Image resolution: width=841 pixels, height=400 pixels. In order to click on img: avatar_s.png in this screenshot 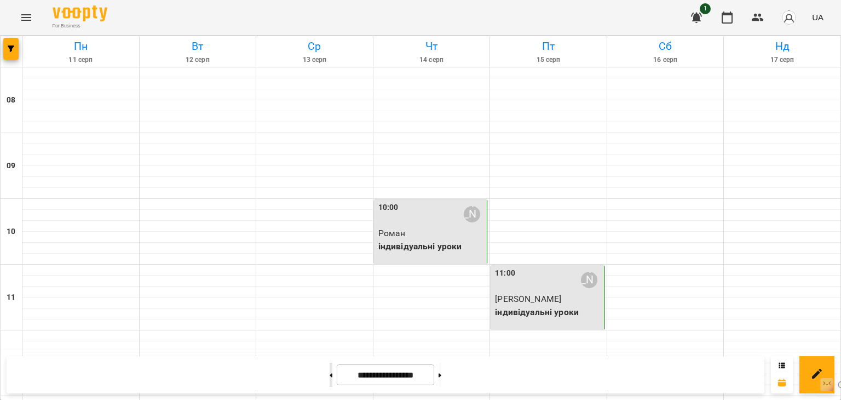, I will do `click(789, 18)`.